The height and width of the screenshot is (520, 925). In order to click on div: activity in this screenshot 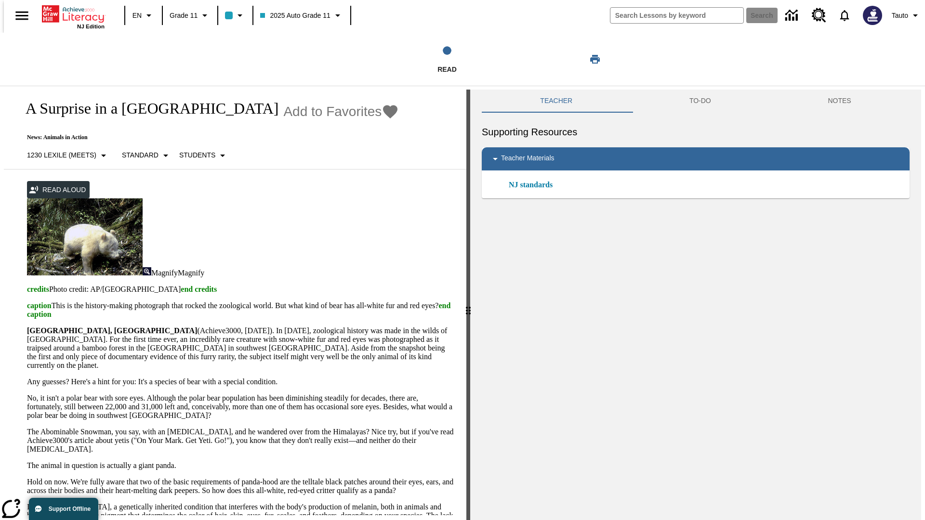, I will do `click(695, 305)`.